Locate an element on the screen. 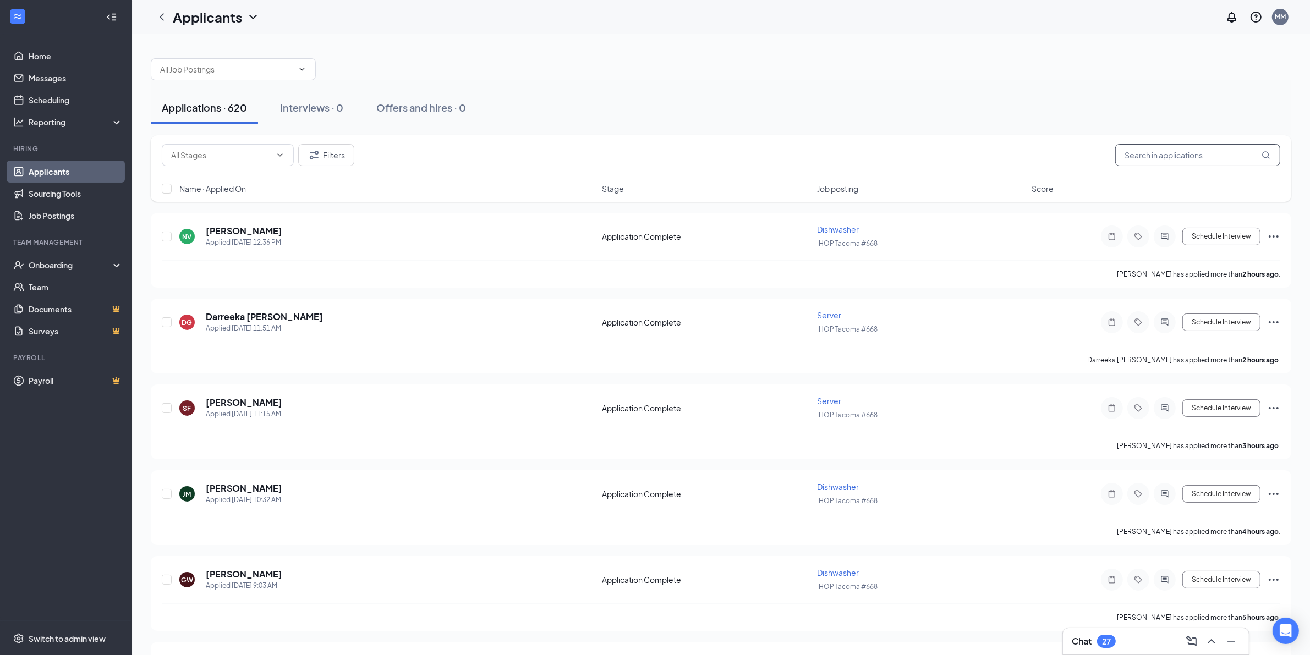 This screenshot has width=1310, height=655. div: GW is located at coordinates (187, 580).